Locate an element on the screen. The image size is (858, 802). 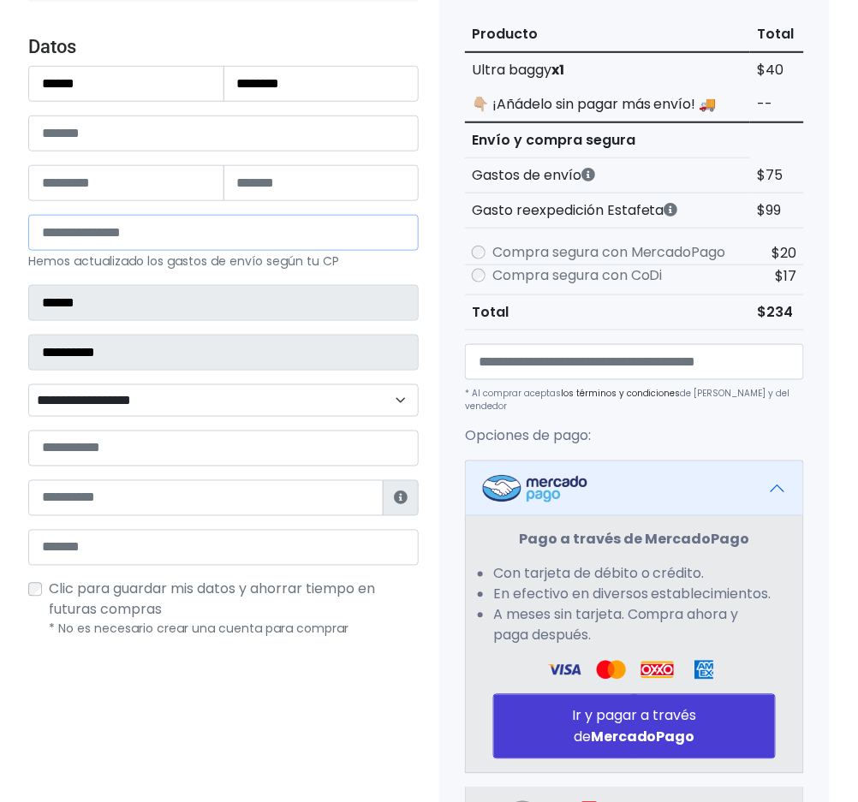
li: En efectivo en diversos establecimientos. is located at coordinates (634, 595).